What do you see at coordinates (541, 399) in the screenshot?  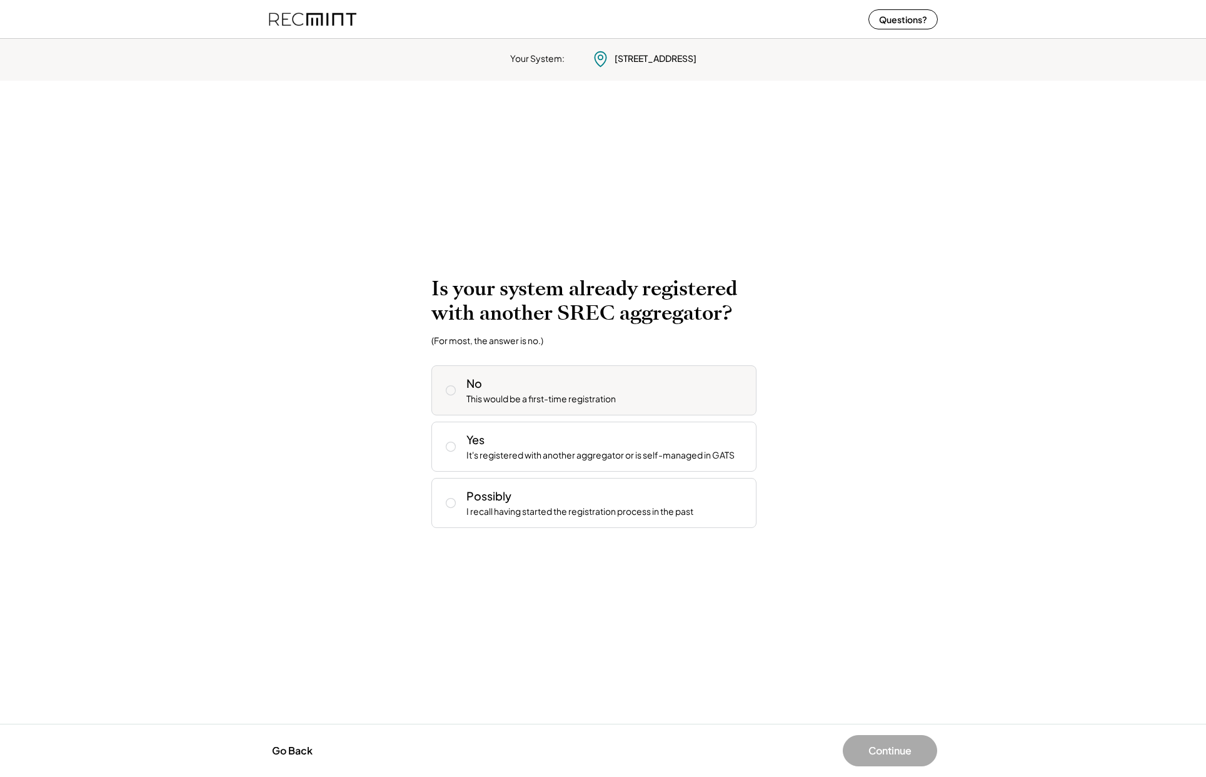 I see `div: This would be a first-time registration` at bounding box center [541, 399].